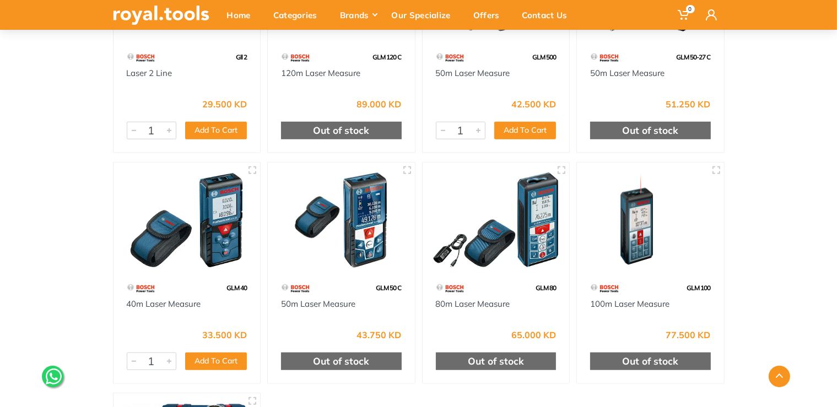 The width and height of the screenshot is (837, 407). Describe the element at coordinates (630, 303) in the screenshot. I see `a: 100m Laser Measure` at that location.